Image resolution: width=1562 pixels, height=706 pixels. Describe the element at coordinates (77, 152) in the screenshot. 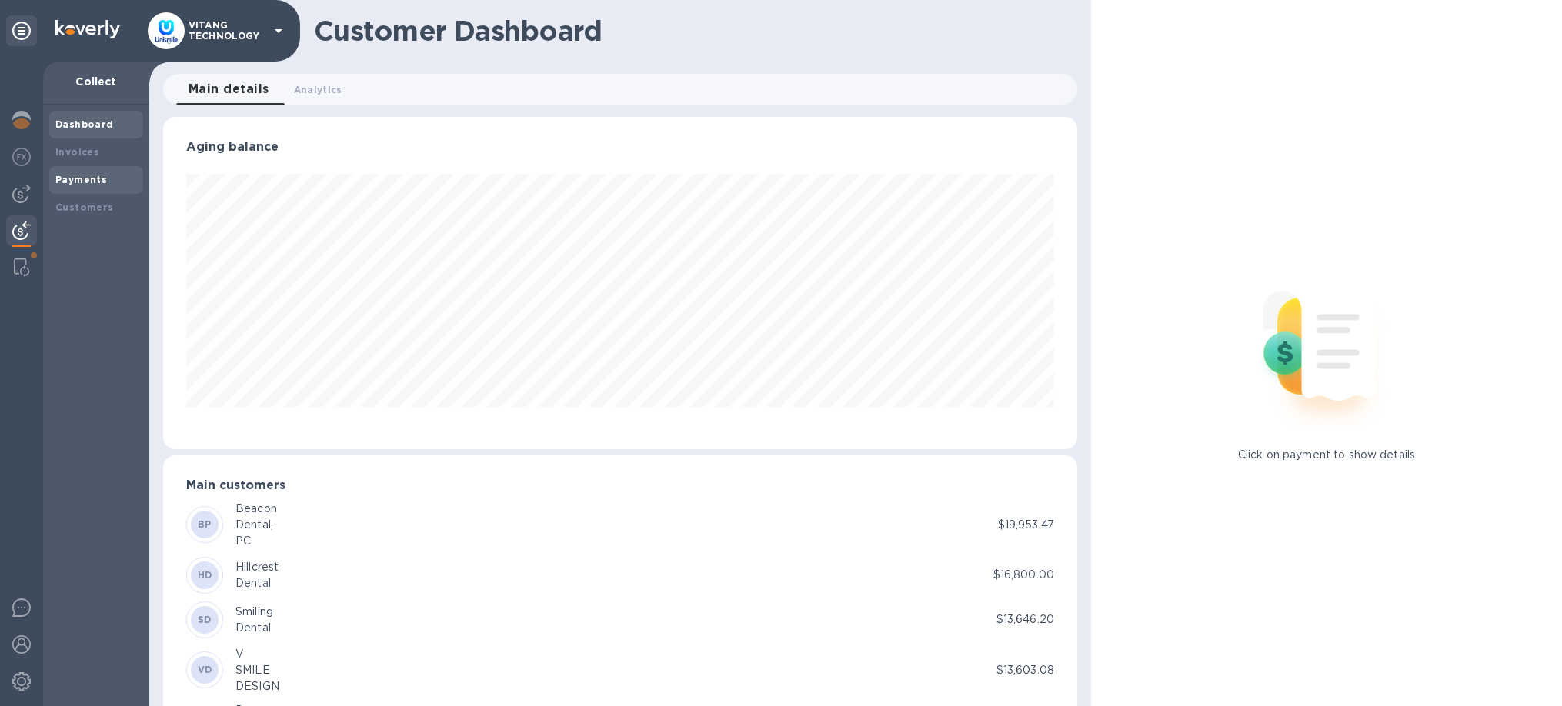

I see `b: Invoices` at that location.